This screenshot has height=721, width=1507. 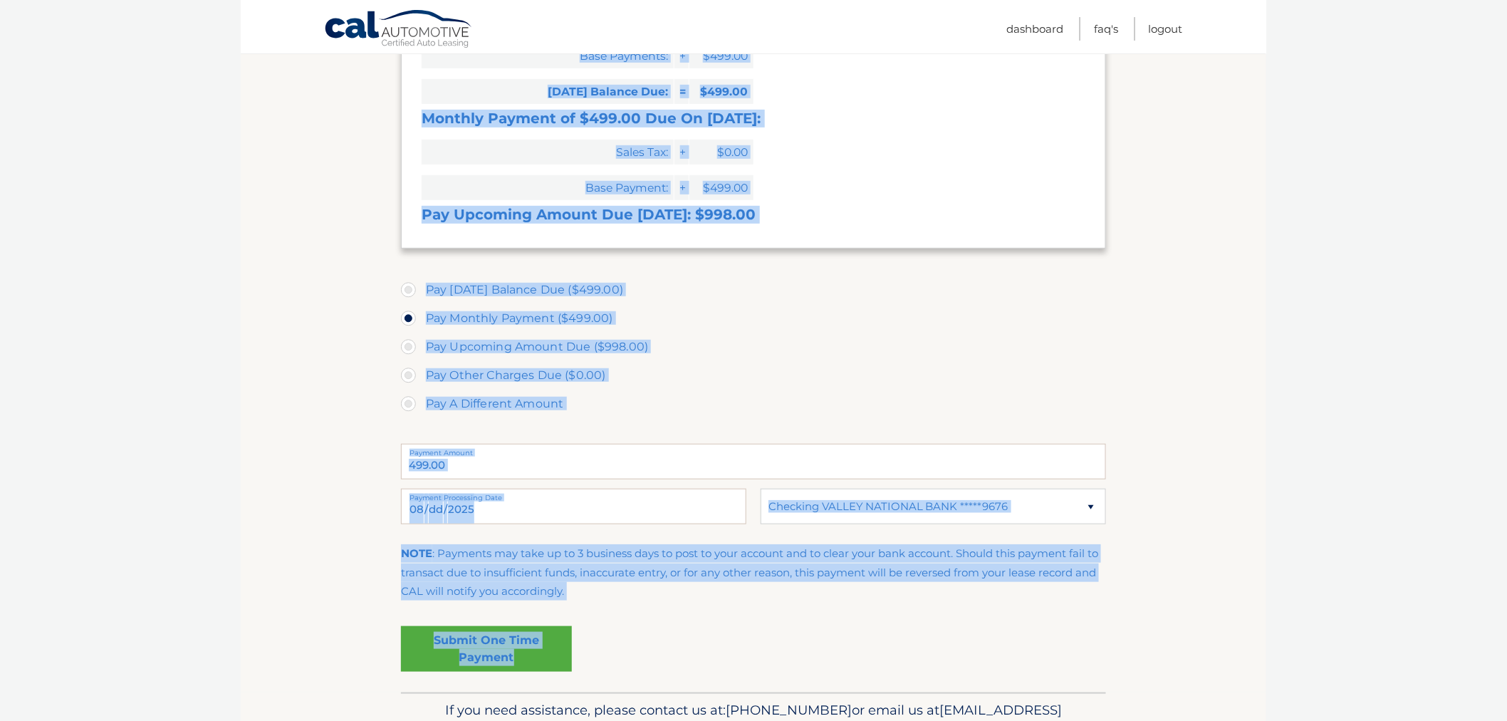 What do you see at coordinates (754, 462) in the screenshot?
I see `input: Payment Amount` at bounding box center [754, 462].